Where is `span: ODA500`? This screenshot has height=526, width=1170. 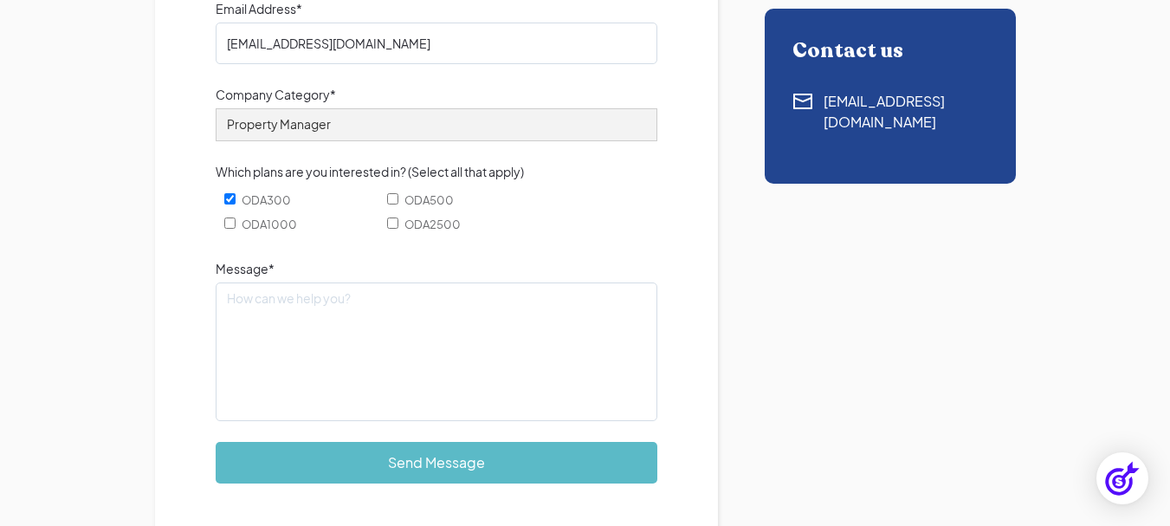 span: ODA500 is located at coordinates (429, 200).